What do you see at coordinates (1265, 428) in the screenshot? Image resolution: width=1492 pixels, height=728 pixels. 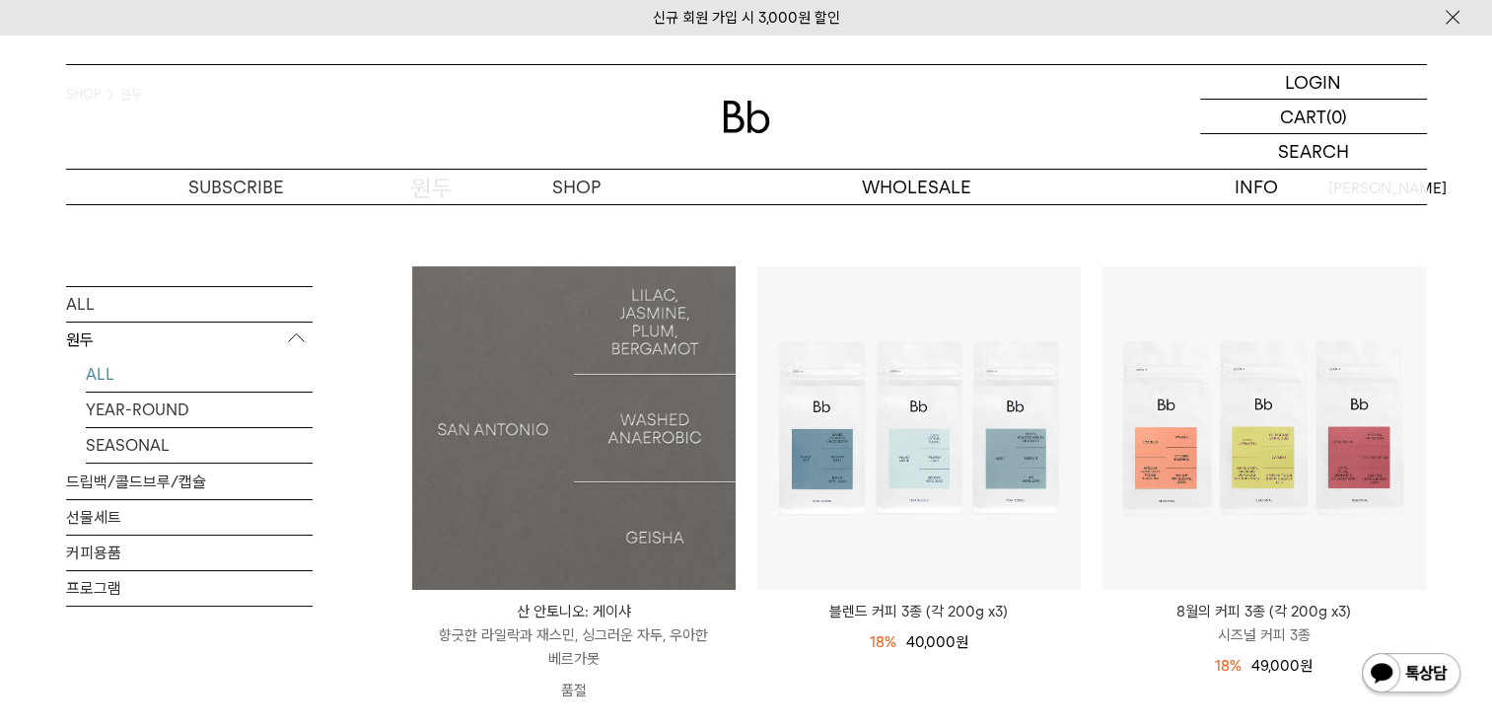 I see `a: 8월의 커피 3종 (각 200g x3)` at bounding box center [1265, 428].